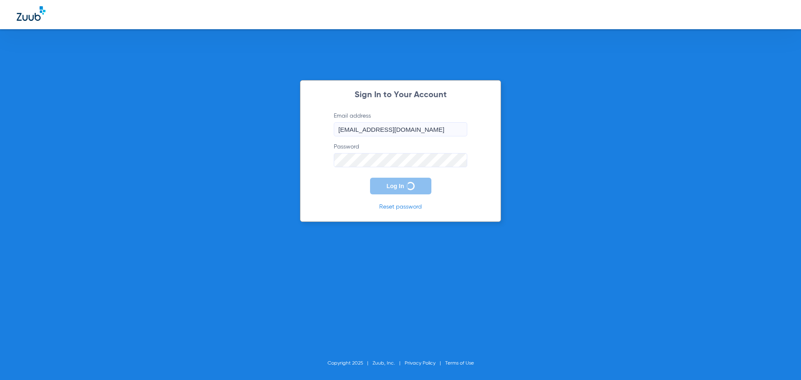  Describe the element at coordinates (350, 363) in the screenshot. I see `li: Copyright 2025` at that location.